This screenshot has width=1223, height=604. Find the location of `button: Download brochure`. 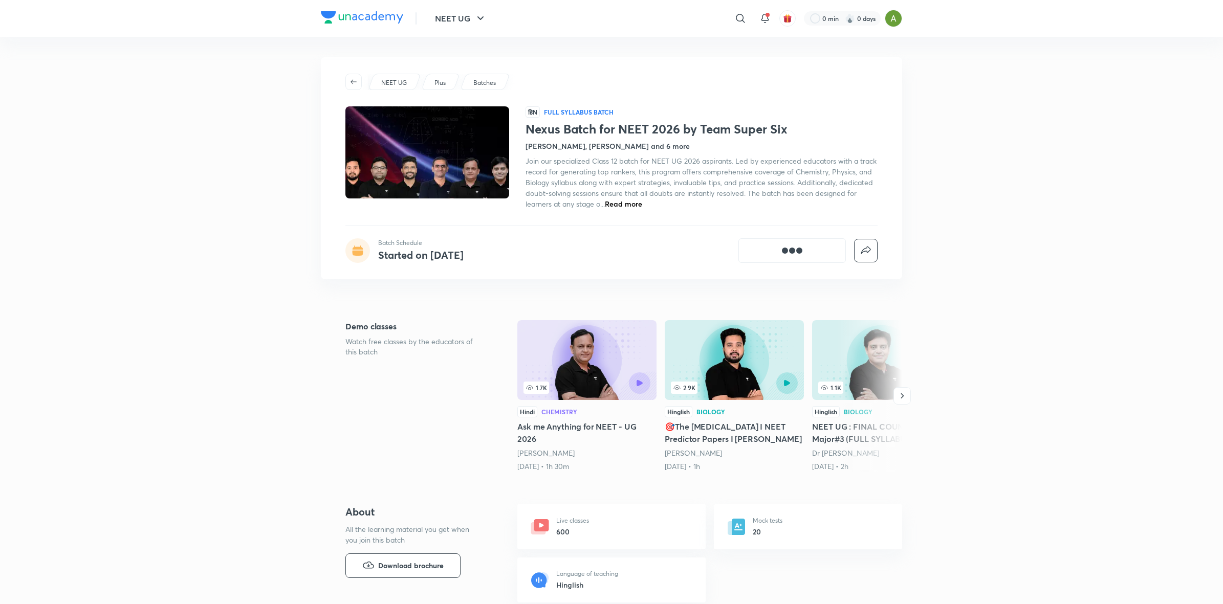

button: Download brochure is located at coordinates (403, 566).